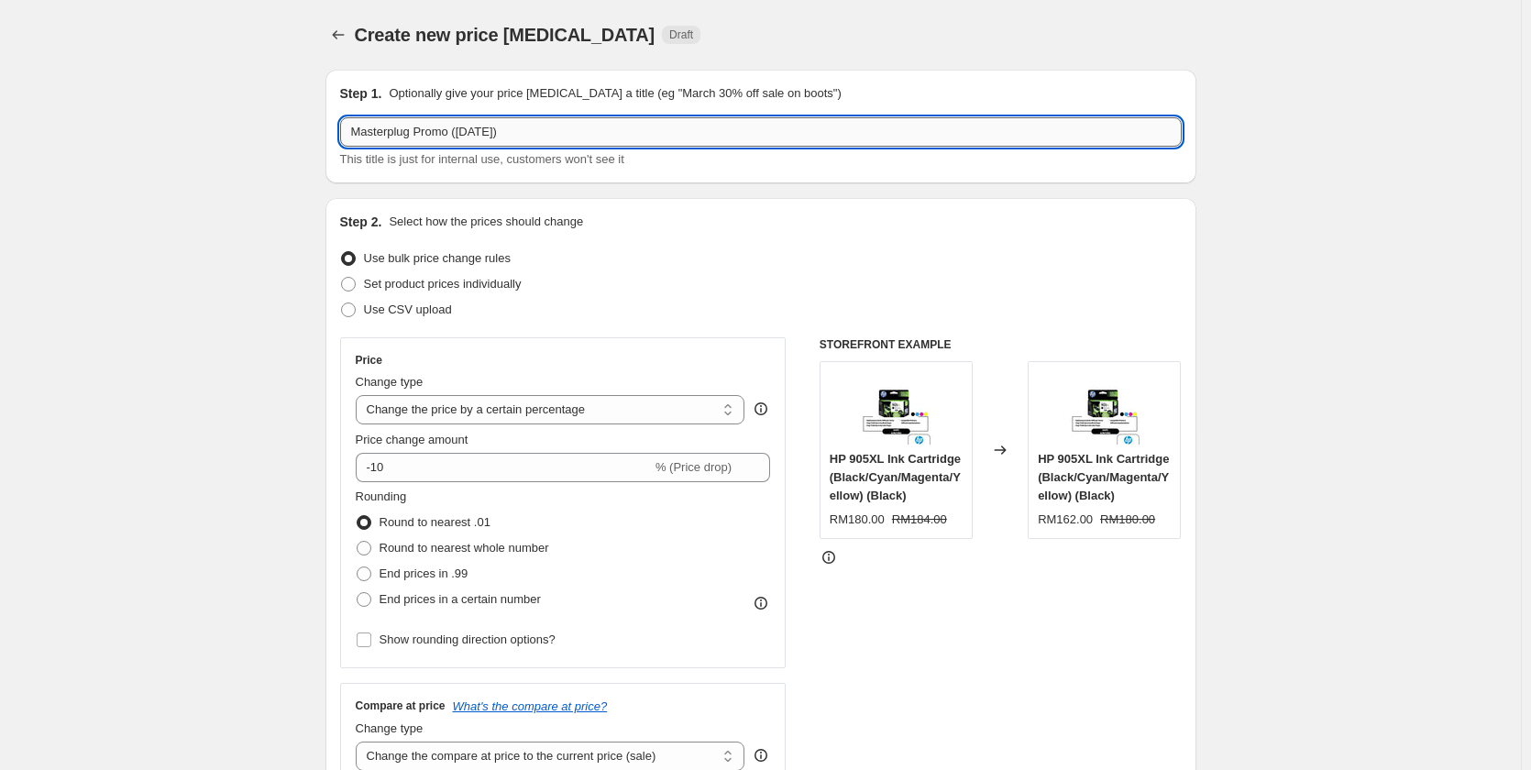 This screenshot has width=1531, height=770. I want to click on span: Price change amount, so click(412, 439).